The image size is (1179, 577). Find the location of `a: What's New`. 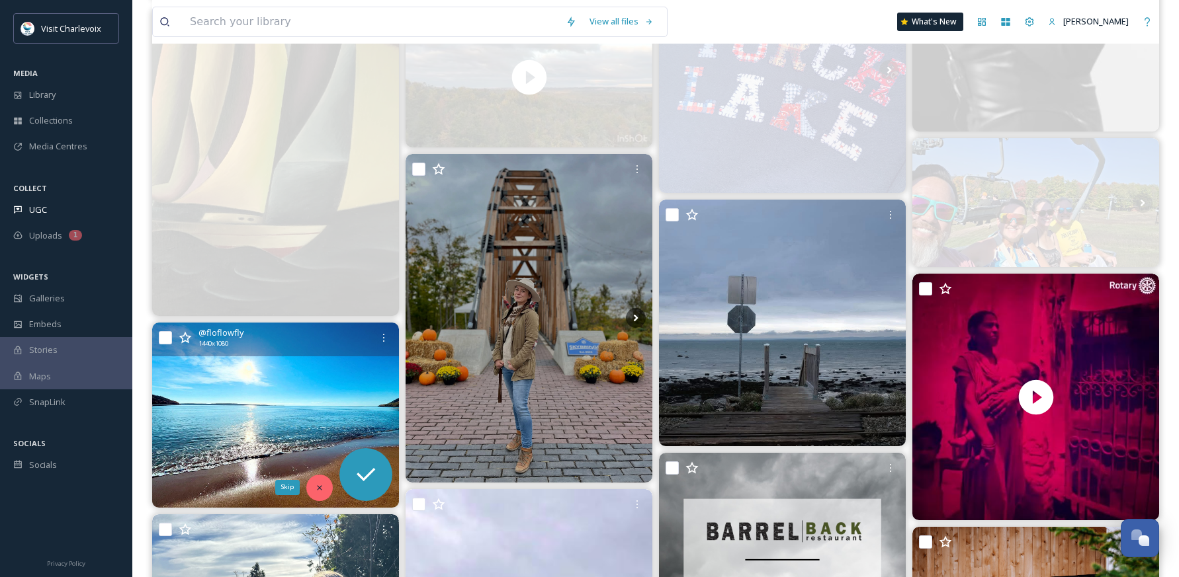

a: What's New is located at coordinates (930, 22).